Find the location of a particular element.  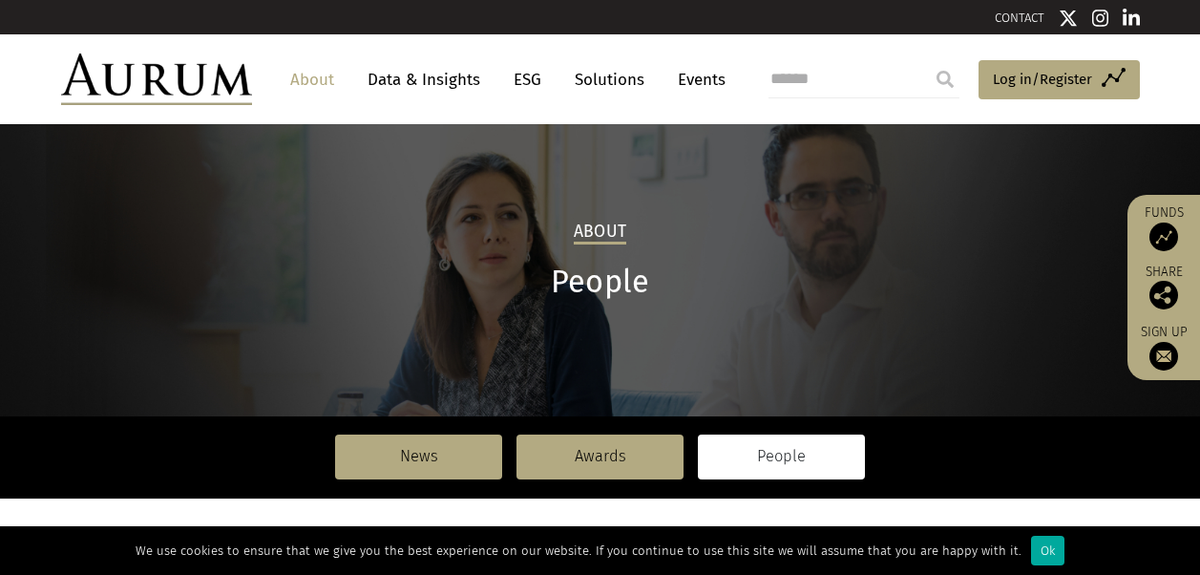

h1: People is located at coordinates (601, 282).